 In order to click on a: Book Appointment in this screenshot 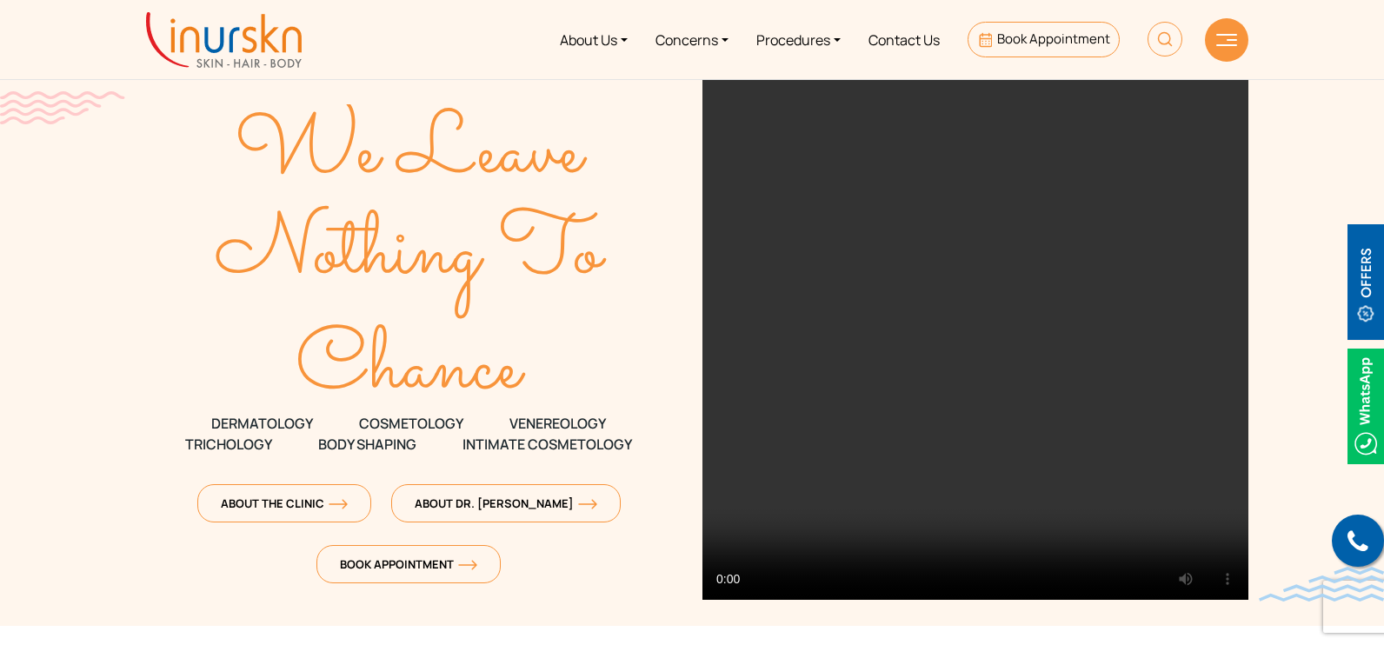, I will do `click(1043, 39)`.